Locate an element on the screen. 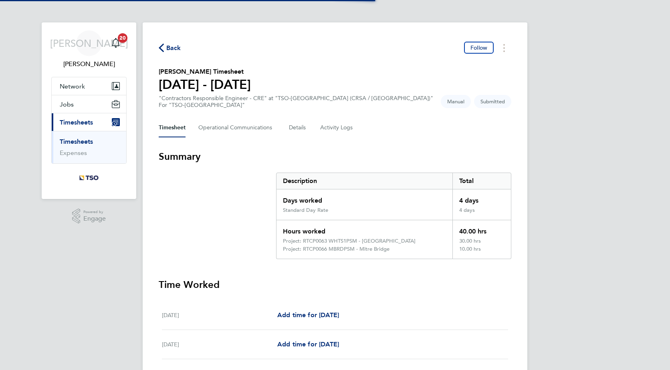  span: James Alcock is located at coordinates (89, 64).